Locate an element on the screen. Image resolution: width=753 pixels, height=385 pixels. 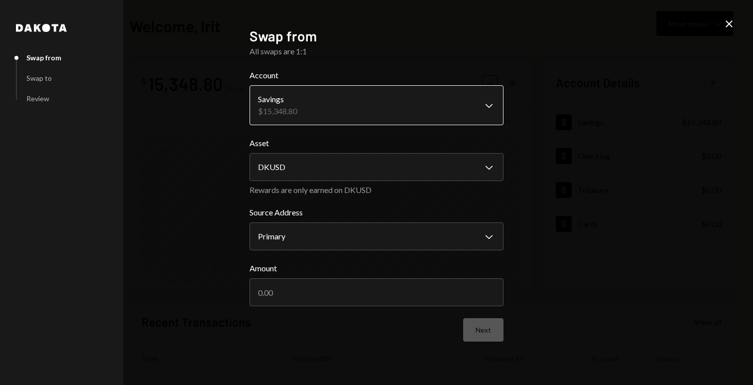
div: Rewards are only earned on DKUSD is located at coordinates (377, 189).